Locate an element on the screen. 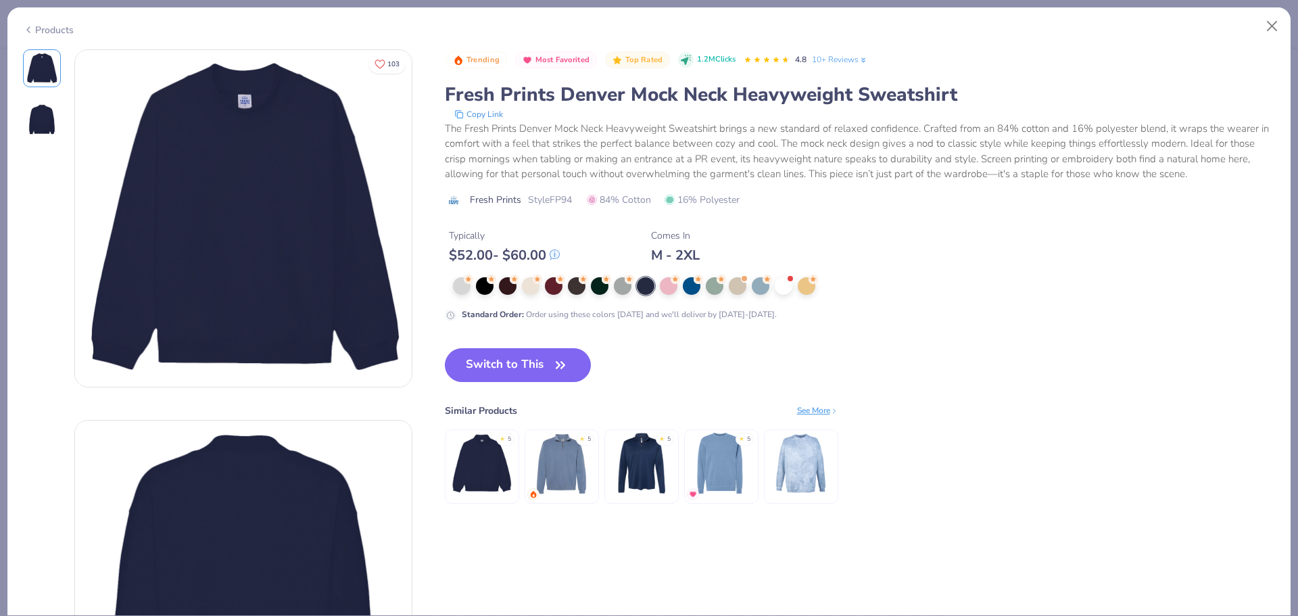  span: 4.8 is located at coordinates (801, 60).